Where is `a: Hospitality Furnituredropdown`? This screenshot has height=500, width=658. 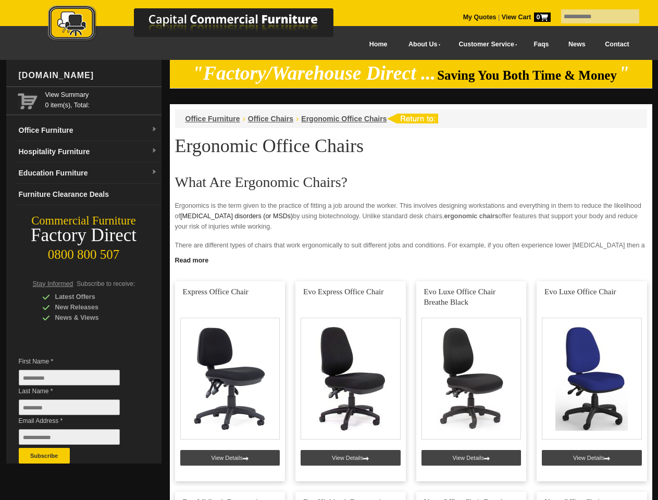 a: Hospitality Furnituredropdown is located at coordinates (88, 152).